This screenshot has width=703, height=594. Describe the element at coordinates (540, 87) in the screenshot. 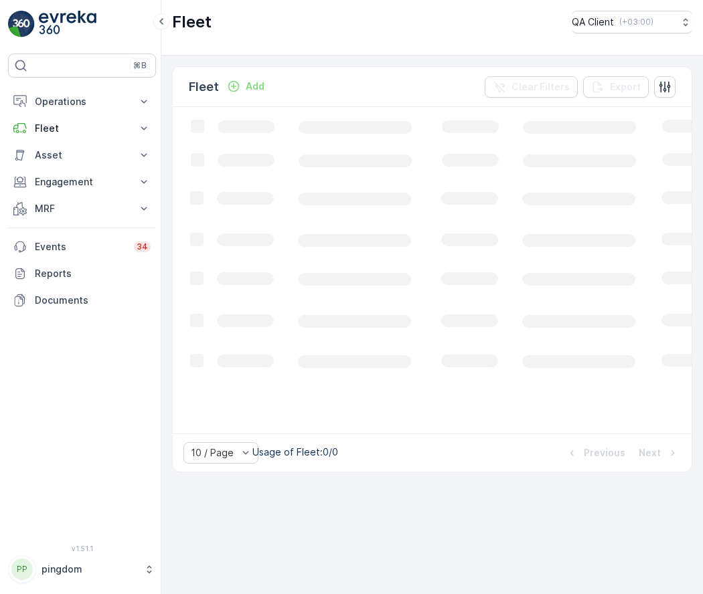

I see `p: Clear Filters` at that location.